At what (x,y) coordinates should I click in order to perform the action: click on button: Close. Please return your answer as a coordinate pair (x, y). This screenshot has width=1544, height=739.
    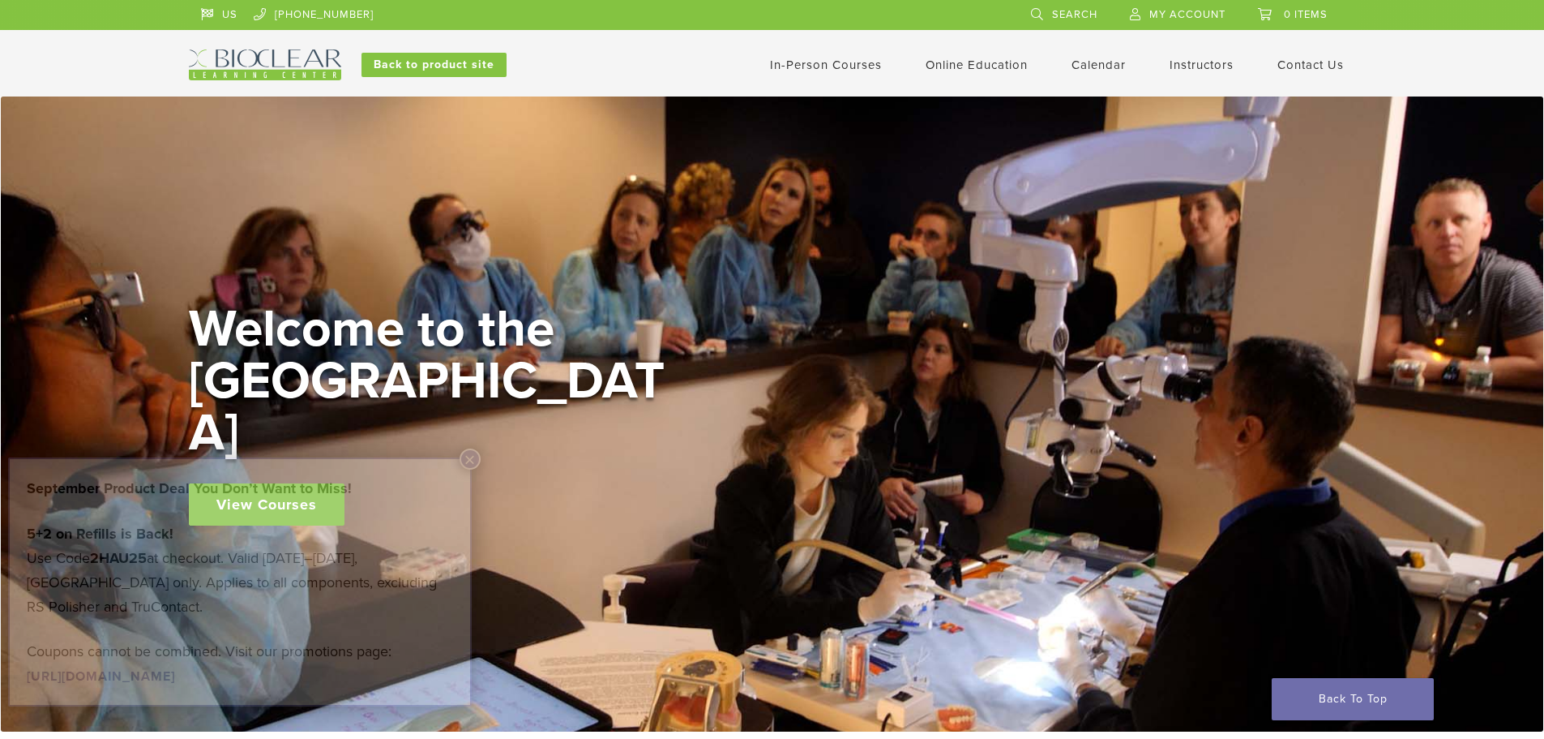
    Looking at the image, I should click on (470, 459).